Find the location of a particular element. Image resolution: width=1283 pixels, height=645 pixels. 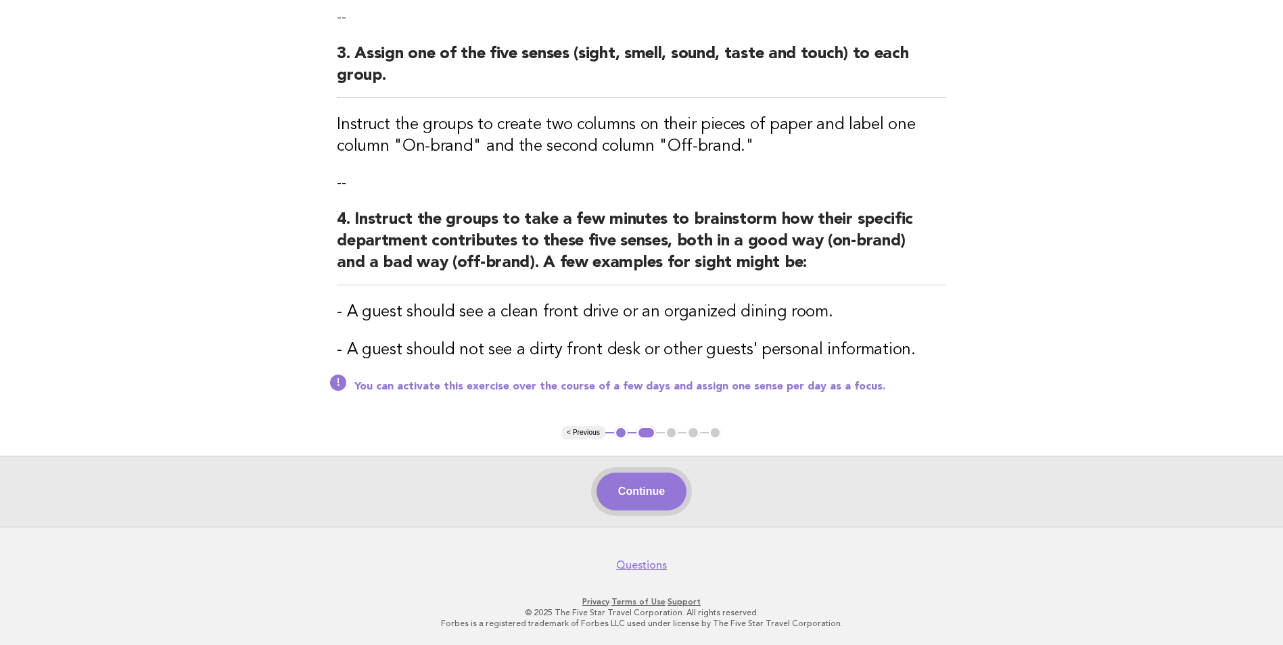

h2: 4. Instruct the groups to take a few minutes to brainstorm how their specific department contribu... is located at coordinates (641, 247).